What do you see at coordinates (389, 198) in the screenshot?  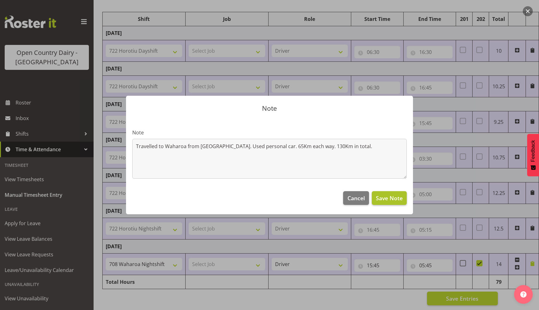 I see `span: Save Note` at bounding box center [389, 198].